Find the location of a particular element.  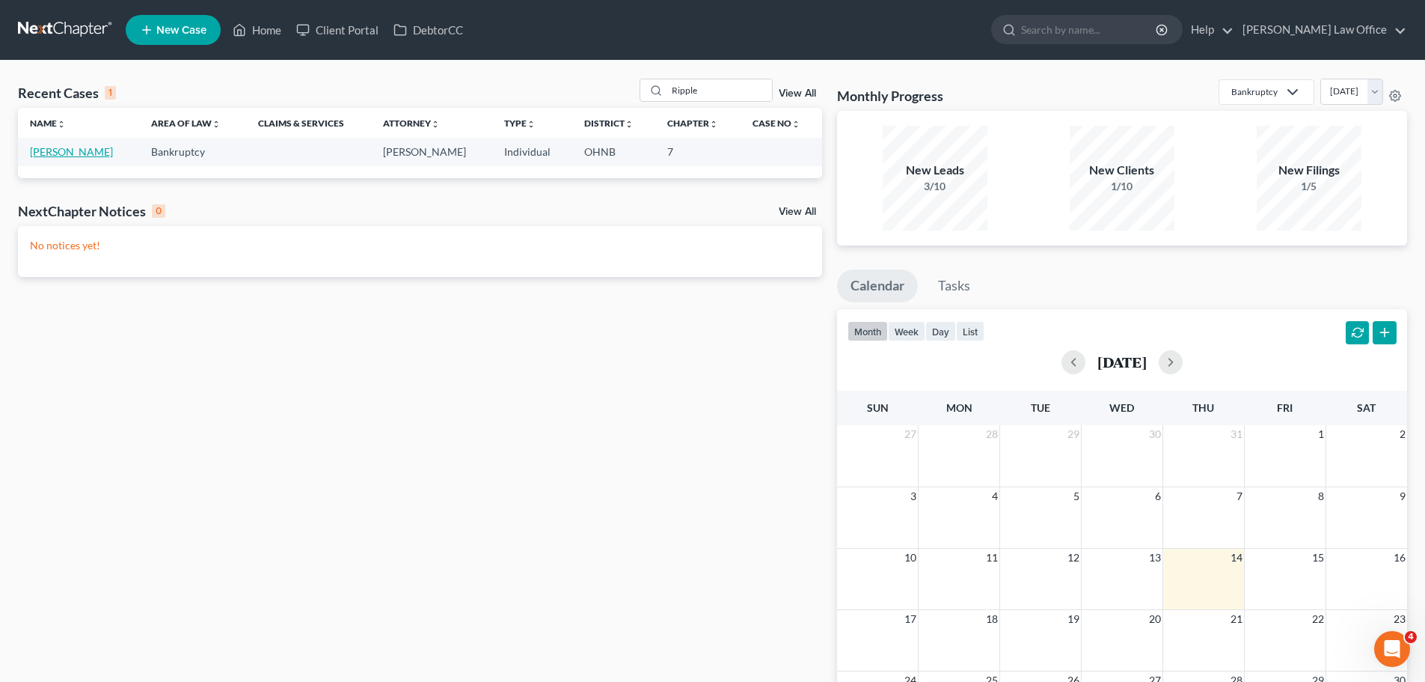

span: 14 is located at coordinates (1237, 557).